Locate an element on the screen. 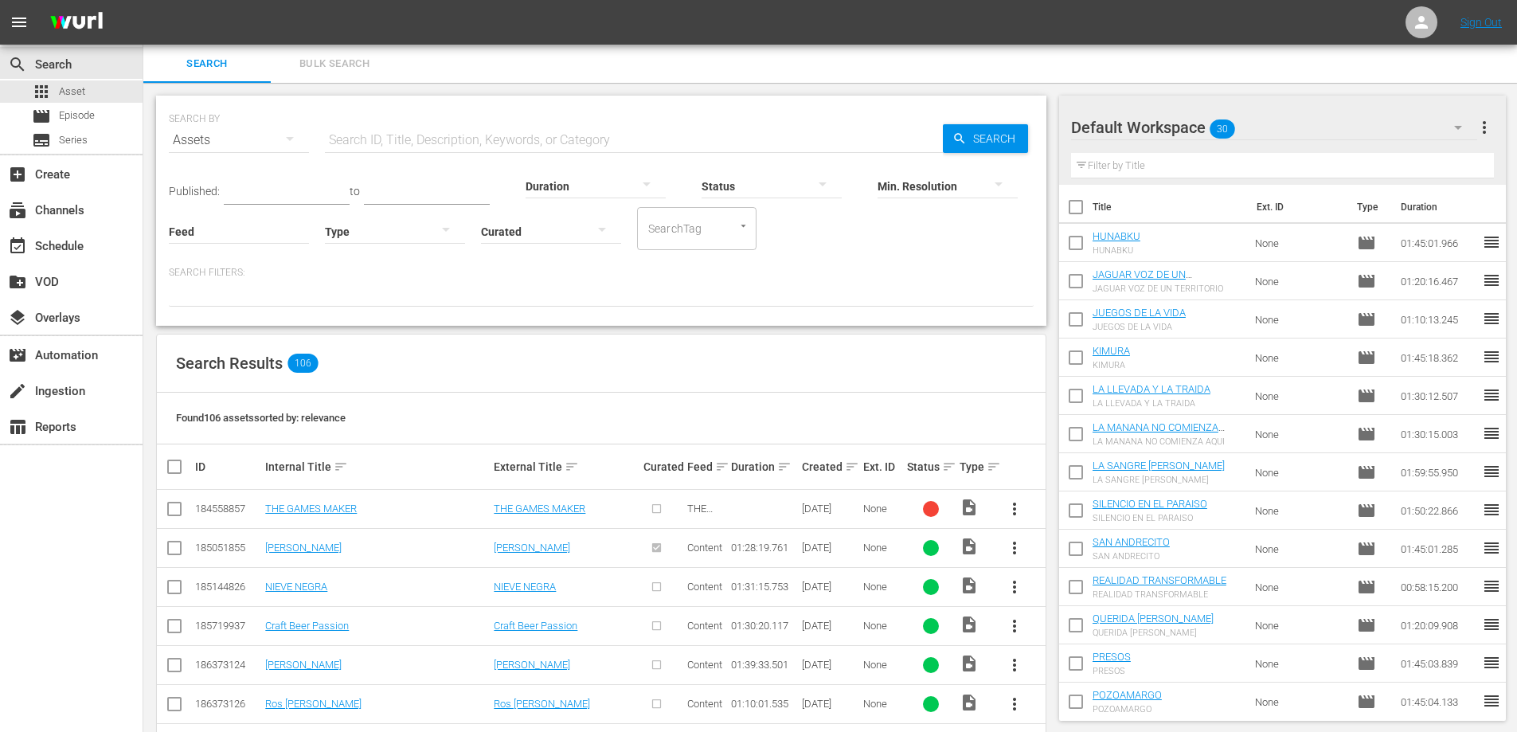 The width and height of the screenshot is (1517, 732). div: Ext. ID is located at coordinates (882, 467).